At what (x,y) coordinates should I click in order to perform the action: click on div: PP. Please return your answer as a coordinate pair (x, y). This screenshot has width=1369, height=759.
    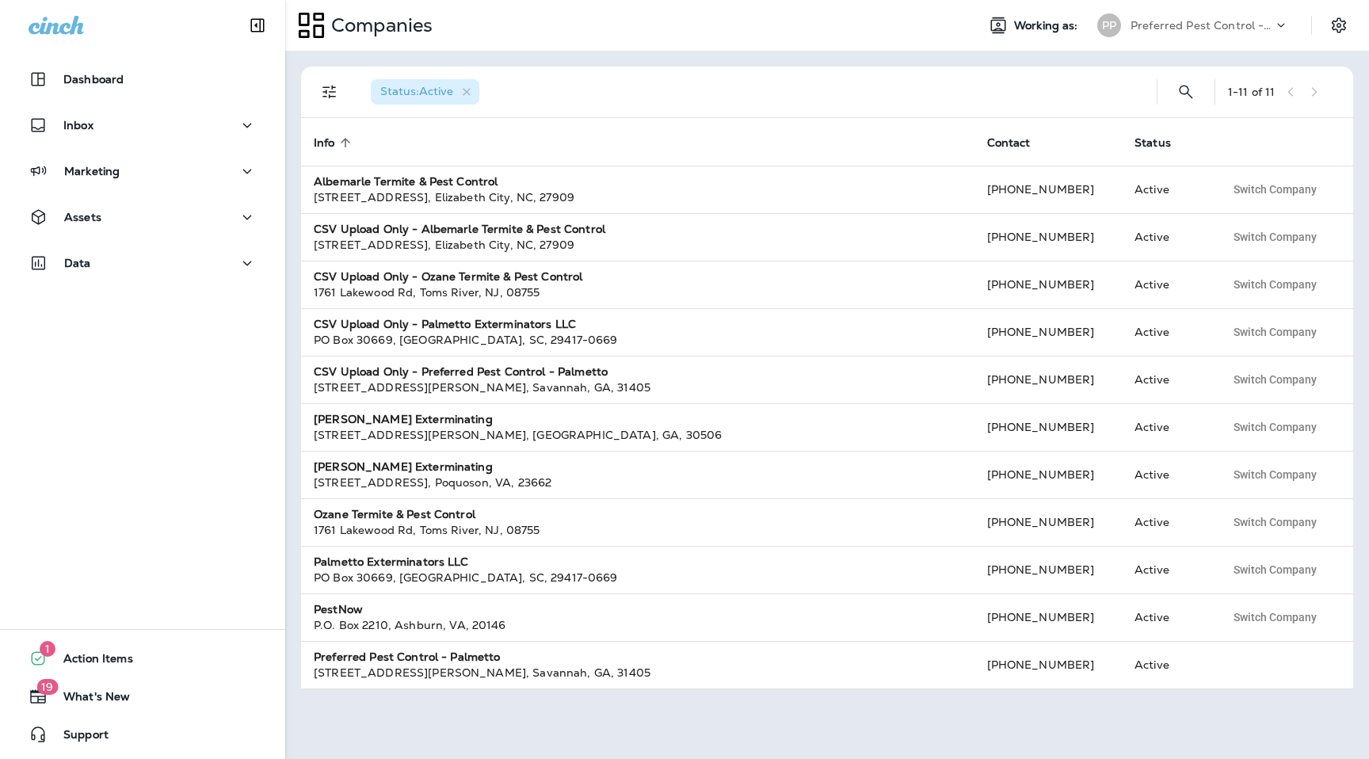
    Looking at the image, I should click on (1109, 25).